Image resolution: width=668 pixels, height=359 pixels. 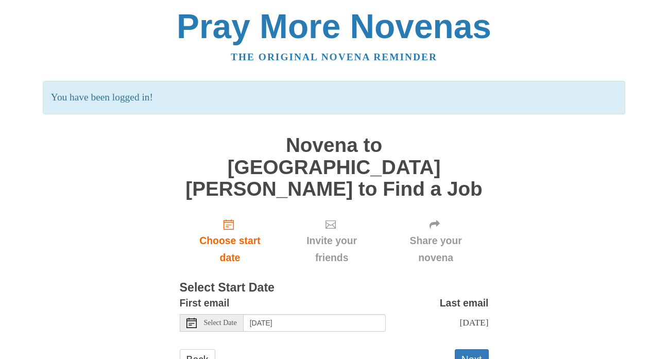 I want to click on a: The original novena reminder, so click(x=334, y=57).